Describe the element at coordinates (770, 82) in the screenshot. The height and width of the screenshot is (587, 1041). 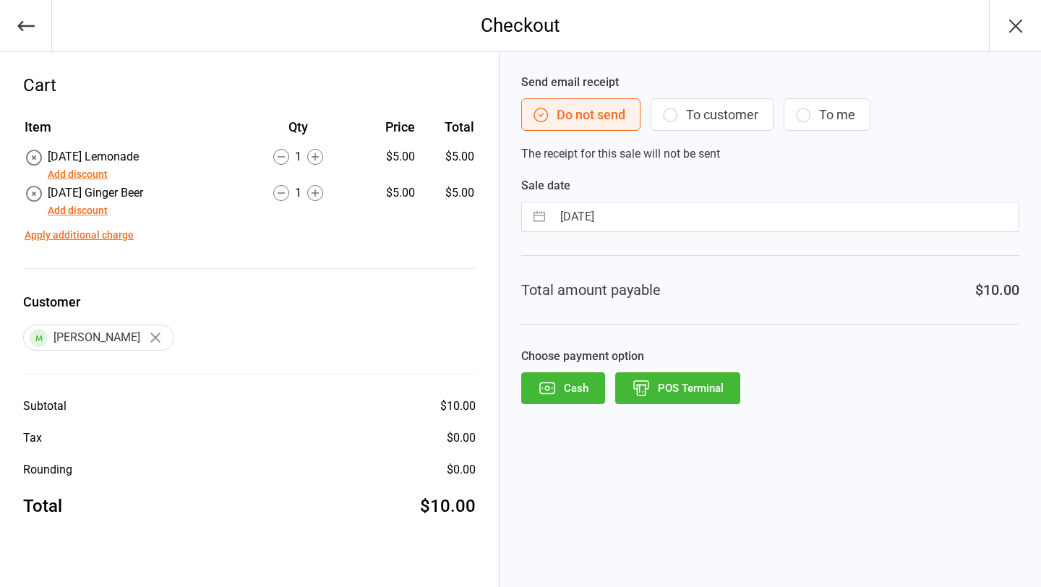
I see `label: Send email receipt` at that location.